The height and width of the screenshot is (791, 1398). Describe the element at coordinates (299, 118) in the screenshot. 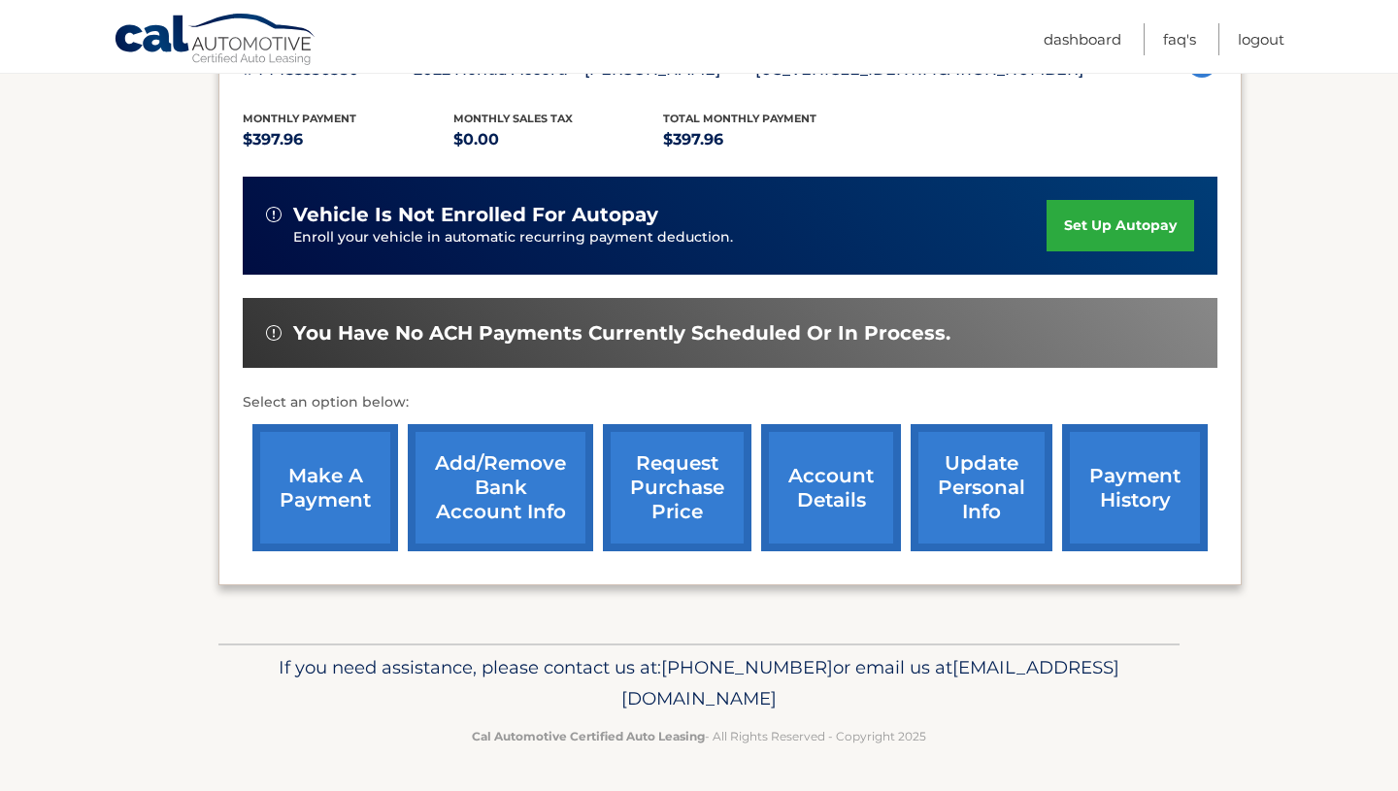

I see `span: Monthly Payment` at that location.